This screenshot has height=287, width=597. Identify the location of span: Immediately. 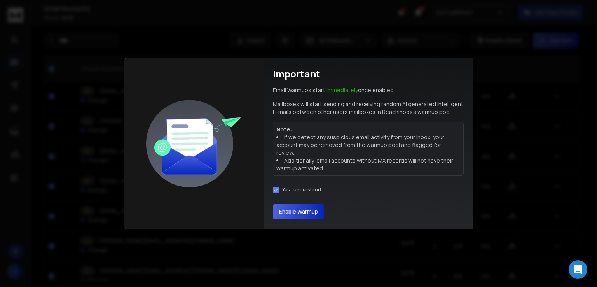
(342, 90).